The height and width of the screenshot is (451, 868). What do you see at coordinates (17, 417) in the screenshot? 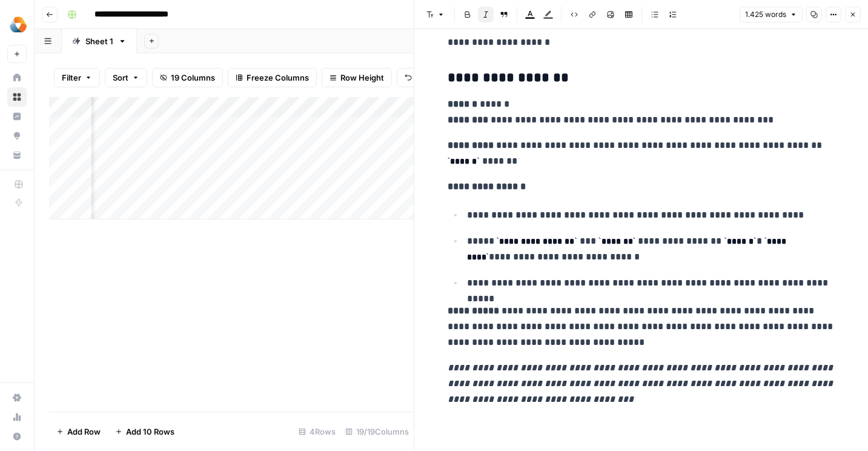
I see `a: Usage` at bounding box center [17, 417].